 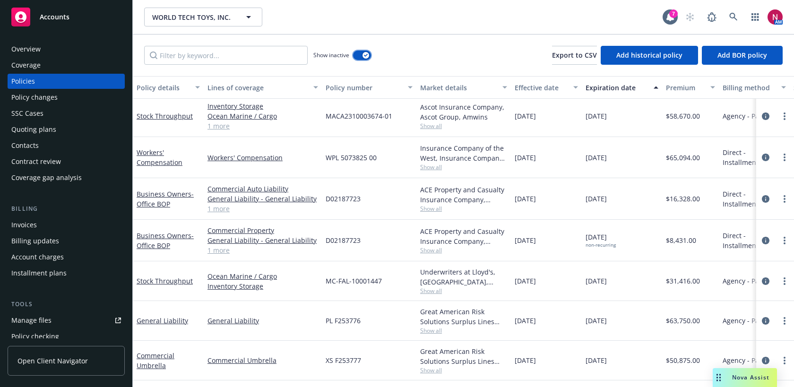 What do you see at coordinates (263, 230) in the screenshot?
I see `a: Commercial Property` at bounding box center [263, 230].